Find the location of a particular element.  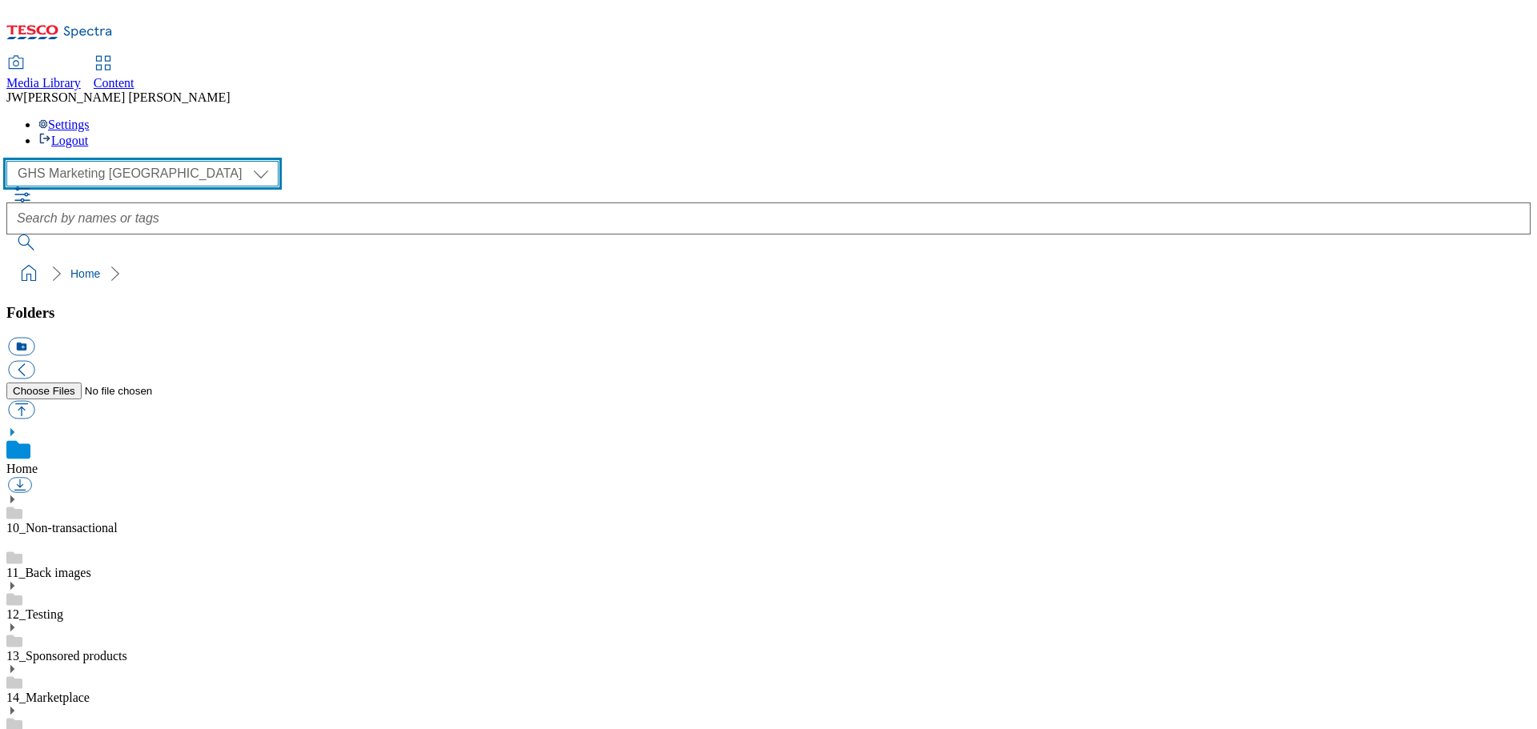

h3: Folders is located at coordinates (768, 313).